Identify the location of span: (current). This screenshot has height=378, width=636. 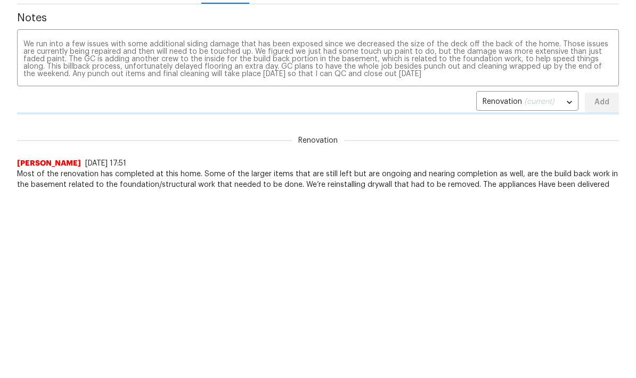
(539, 102).